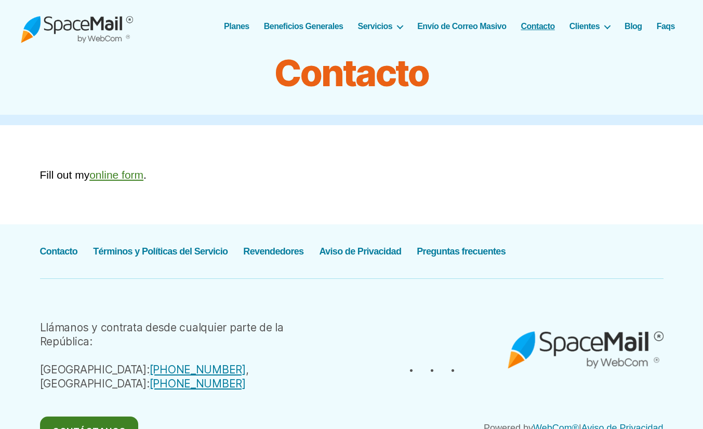 The width and height of the screenshot is (703, 429). Describe the element at coordinates (380, 26) in the screenshot. I see `a: Servicios` at that location.